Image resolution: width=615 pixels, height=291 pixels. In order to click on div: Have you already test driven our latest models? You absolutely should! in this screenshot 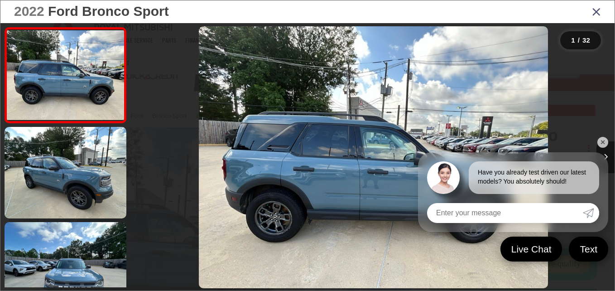, I will do `click(534, 178)`.